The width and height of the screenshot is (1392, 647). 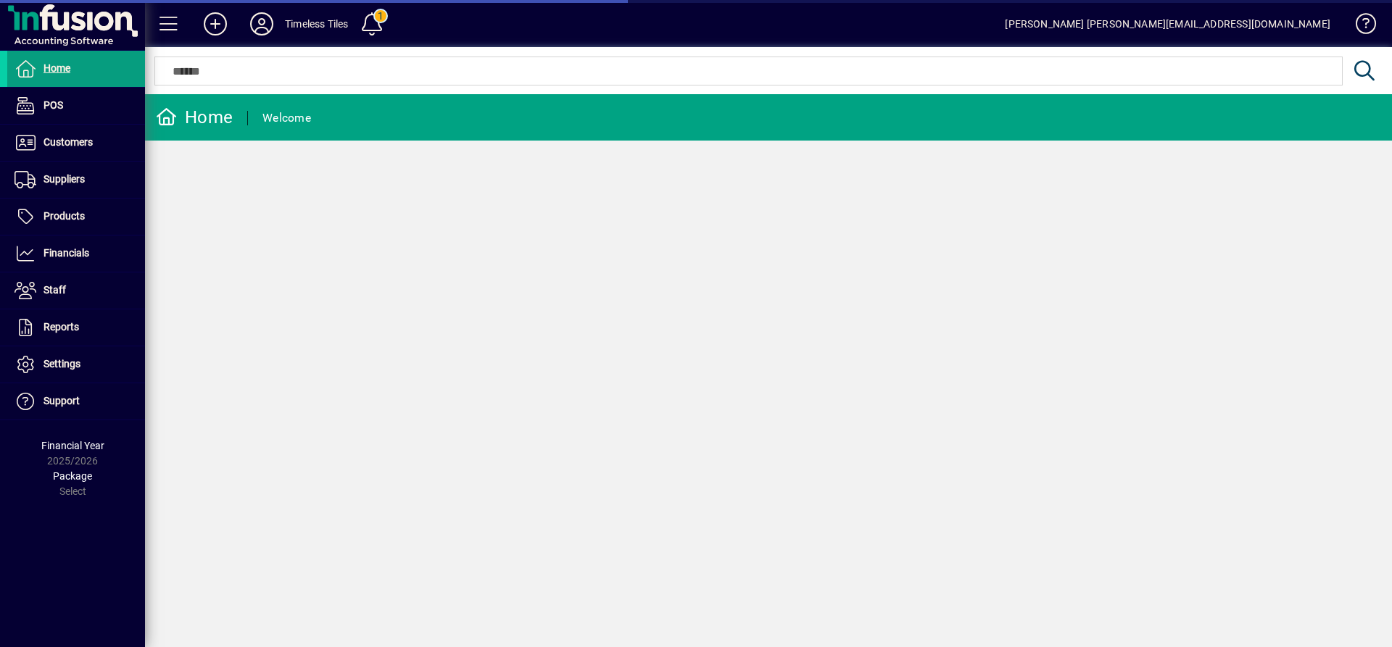 I want to click on span: Suppliers, so click(x=64, y=179).